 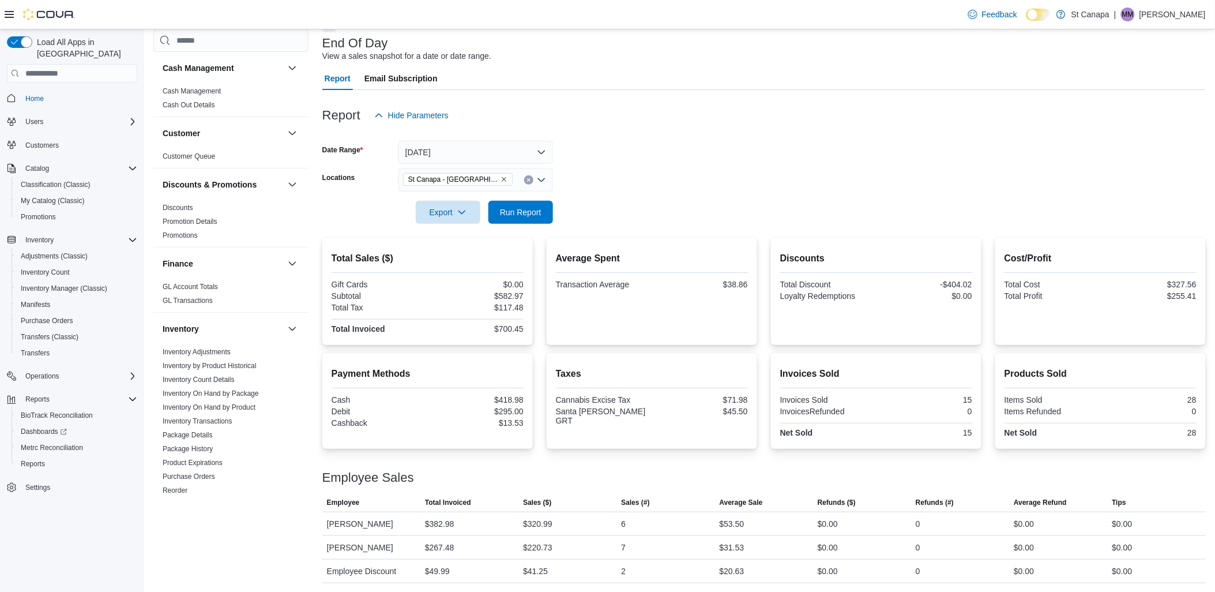 What do you see at coordinates (701, 411) in the screenshot?
I see `div: $45.50` at bounding box center [701, 411].